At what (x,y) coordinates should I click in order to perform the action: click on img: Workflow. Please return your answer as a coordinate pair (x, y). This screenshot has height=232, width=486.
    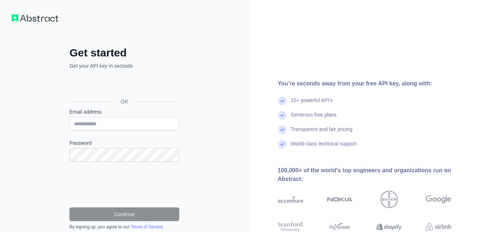
    Looking at the image, I should click on (35, 18).